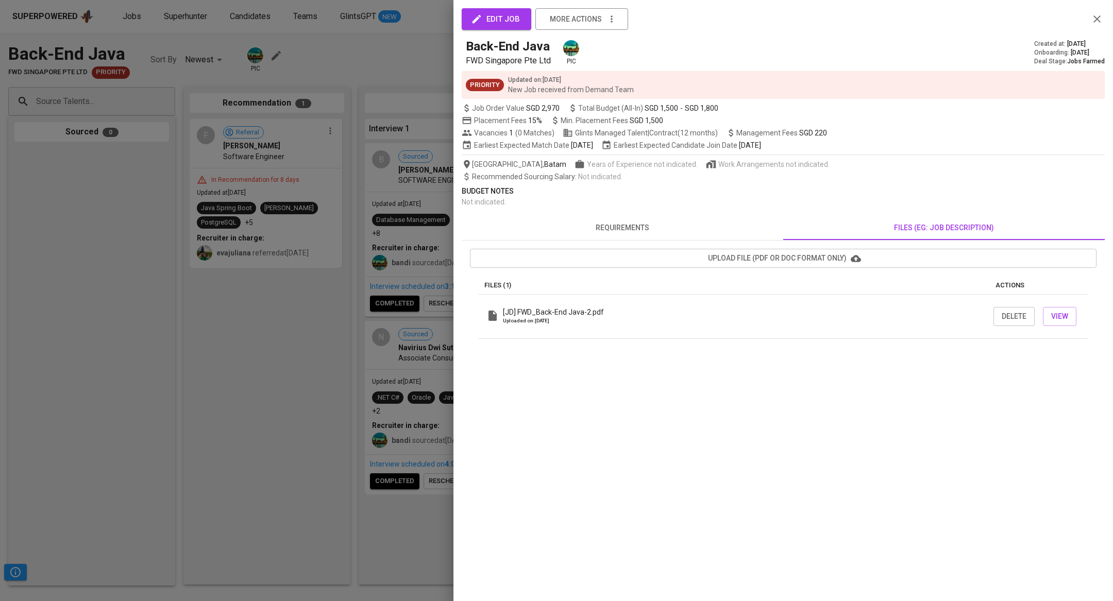  What do you see at coordinates (1014, 316) in the screenshot?
I see `span: Delete` at bounding box center [1014, 316].